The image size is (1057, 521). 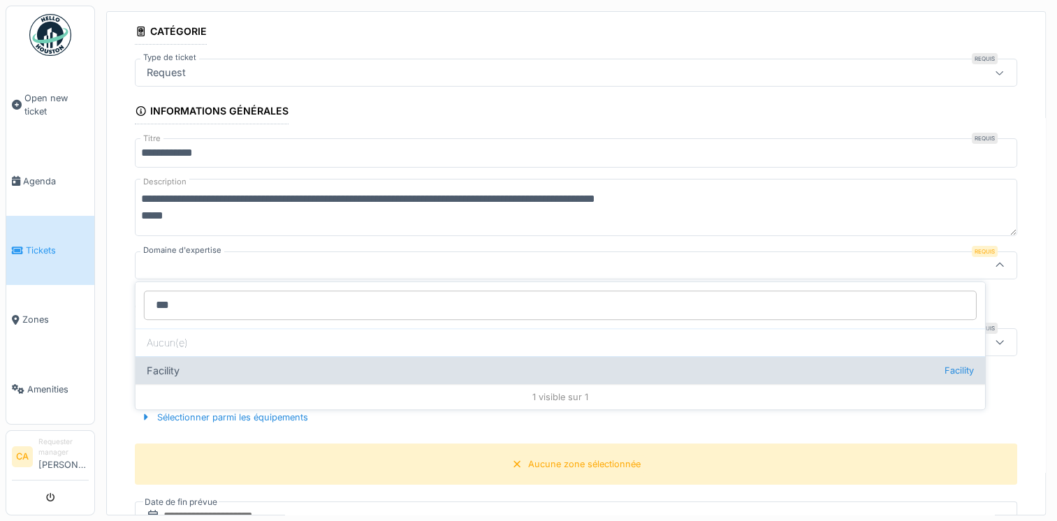 What do you see at coordinates (170, 57) in the screenshot?
I see `label: Type de ticket` at bounding box center [170, 57].